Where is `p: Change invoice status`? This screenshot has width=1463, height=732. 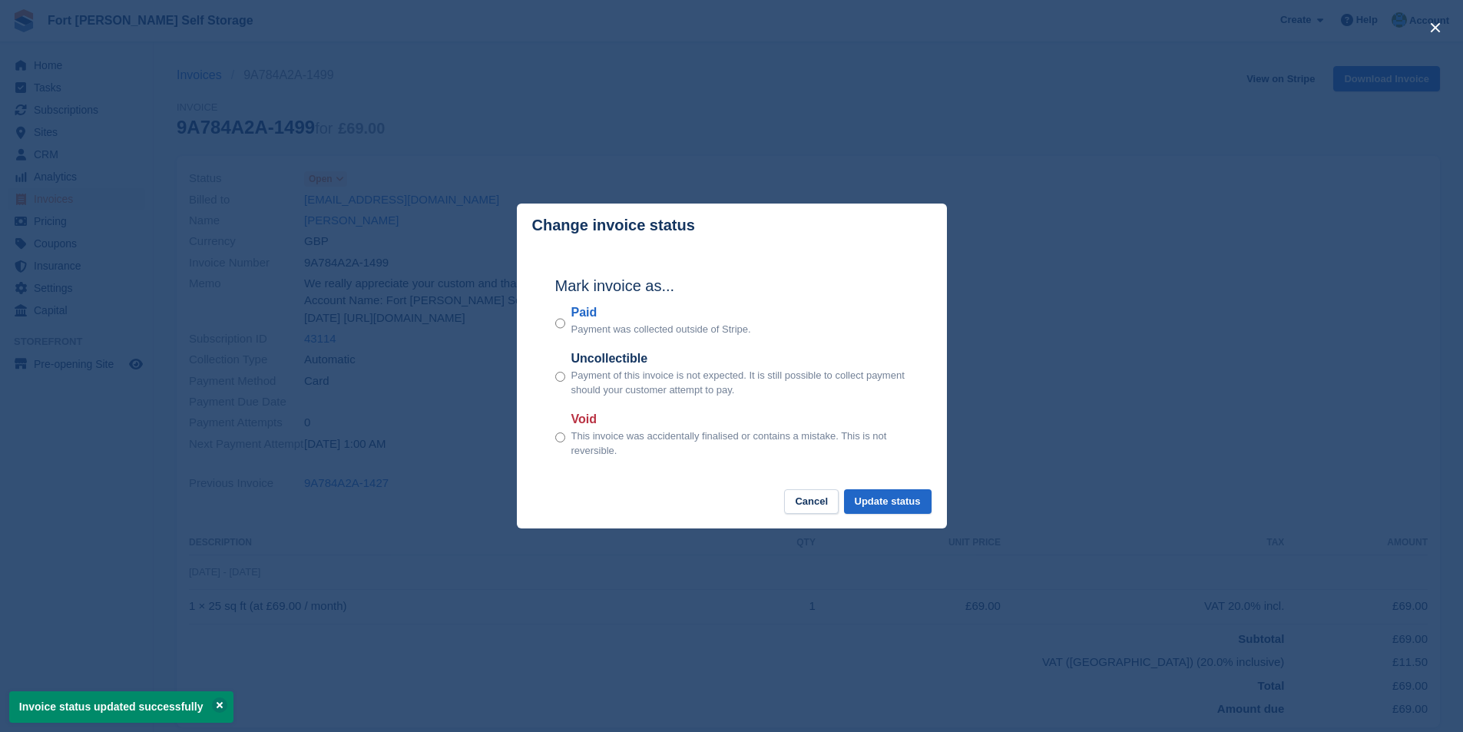
p: Change invoice status is located at coordinates (614, 225).